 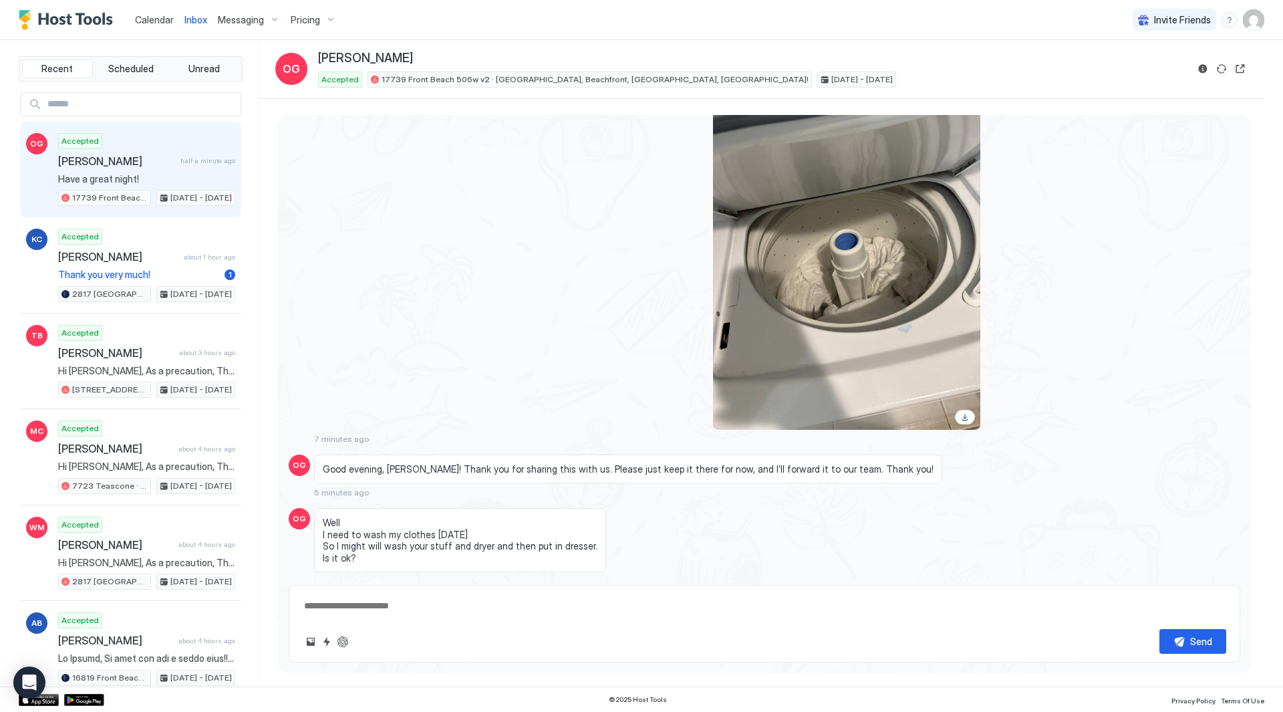 What do you see at coordinates (146, 658) in the screenshot?
I see `span: Lo Ipsumd, Si amet con adi e seddo eius!! Temp i utlabore etdo magn aliqu-eni ad minimven qu 16NO...` at bounding box center [146, 658].